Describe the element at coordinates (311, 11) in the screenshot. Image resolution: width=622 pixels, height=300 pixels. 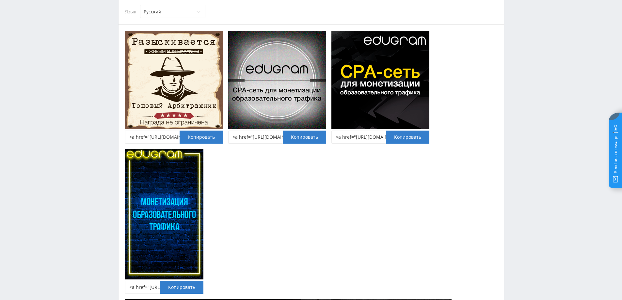
I see `div: Язык` at that location.